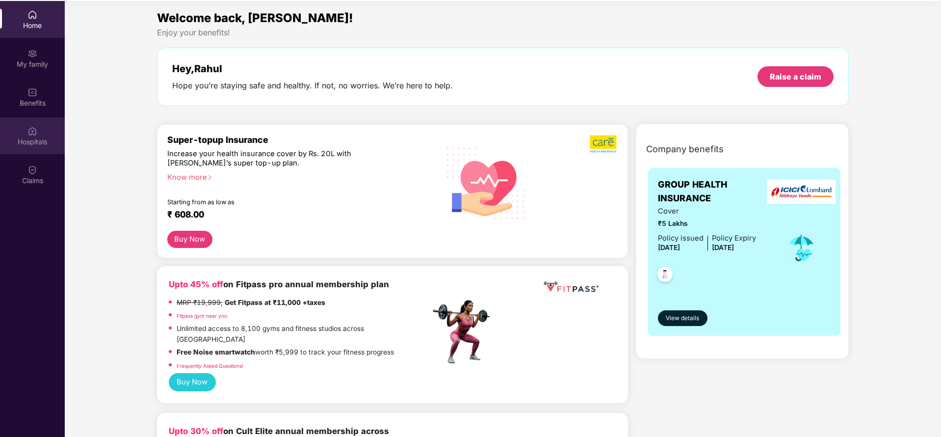 Image resolution: width=941 pixels, height=437 pixels. I want to click on img: icon, so click(801, 248).